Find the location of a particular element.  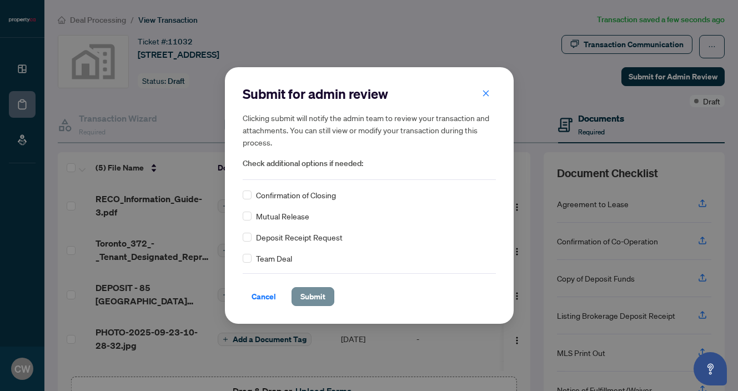

span: Submit is located at coordinates (313, 297).